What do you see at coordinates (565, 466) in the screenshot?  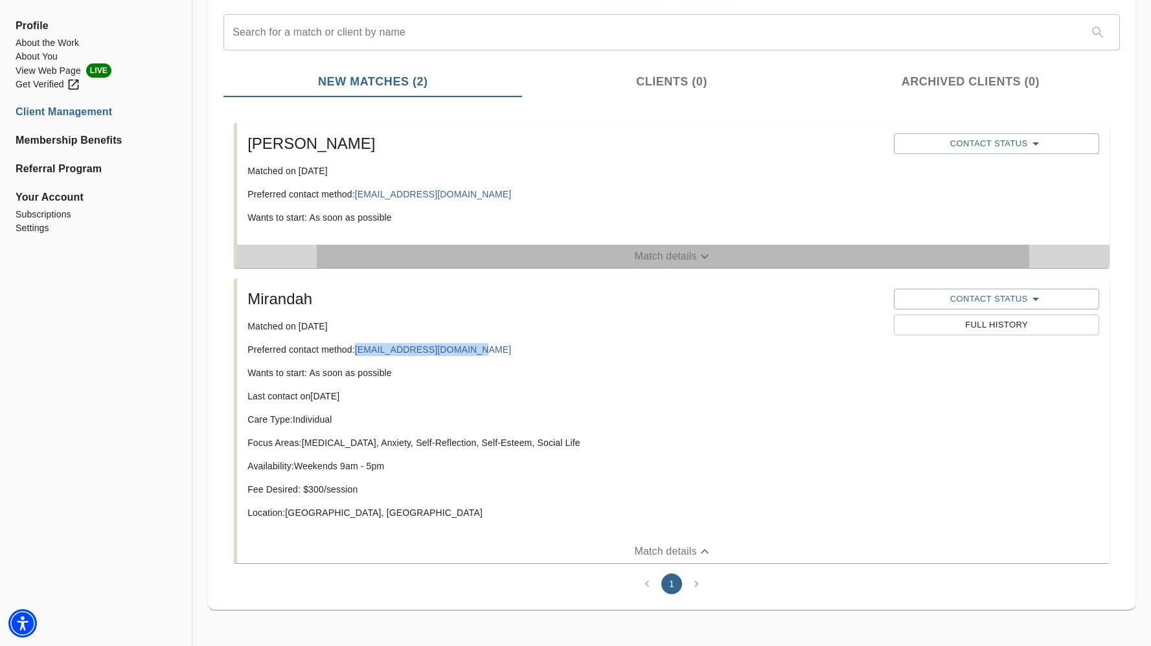 I see `p: Availability: Weekends 9am - 5pm` at bounding box center [565, 466].